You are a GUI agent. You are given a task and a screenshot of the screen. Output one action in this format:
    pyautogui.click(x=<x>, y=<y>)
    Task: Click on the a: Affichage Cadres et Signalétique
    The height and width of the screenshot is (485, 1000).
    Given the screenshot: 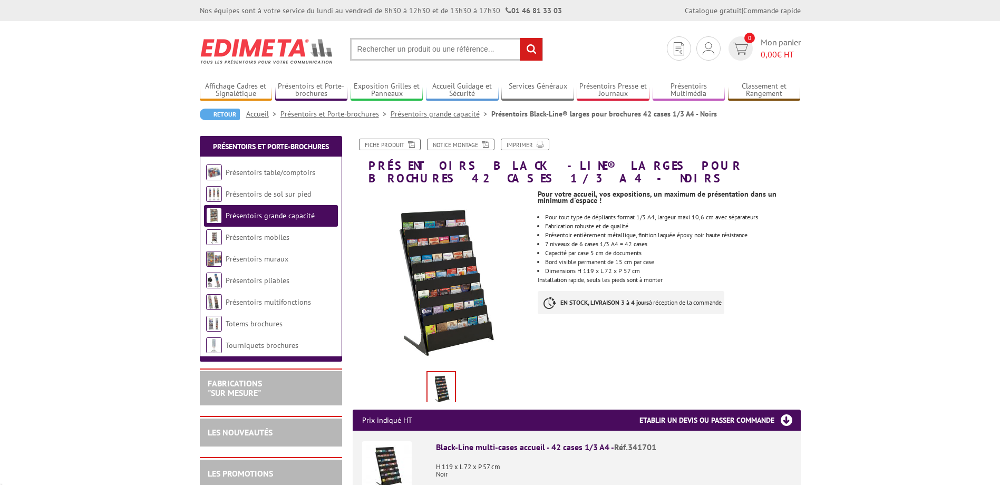 What is the action you would take?
    pyautogui.click(x=236, y=90)
    